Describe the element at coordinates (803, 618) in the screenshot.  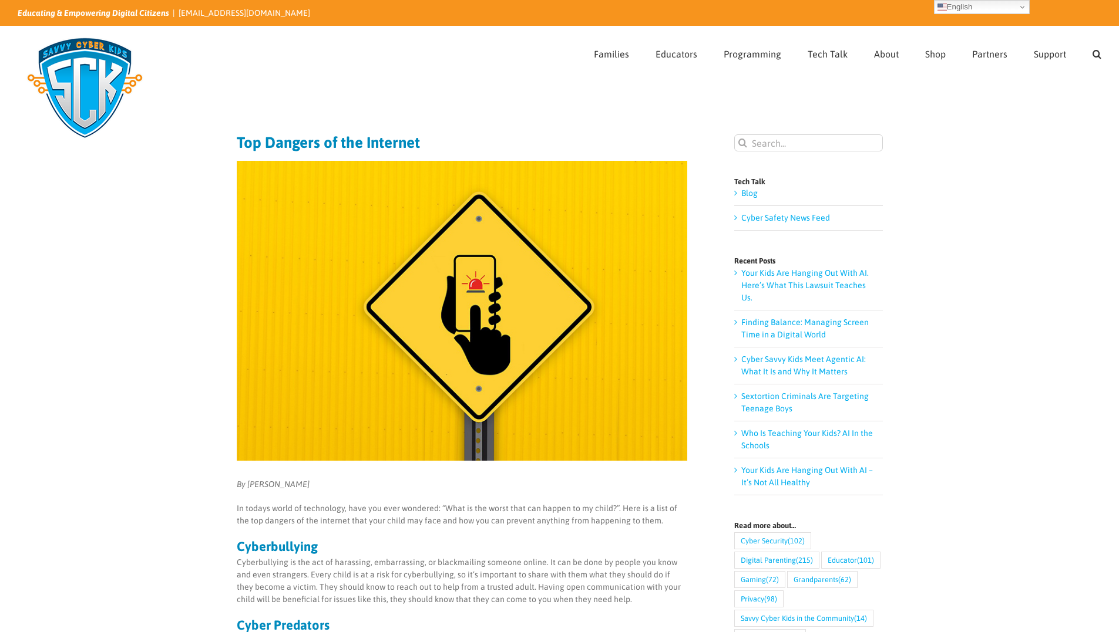
I see `a: Savvy Cyber Kids in the Community (14 items)` at that location.